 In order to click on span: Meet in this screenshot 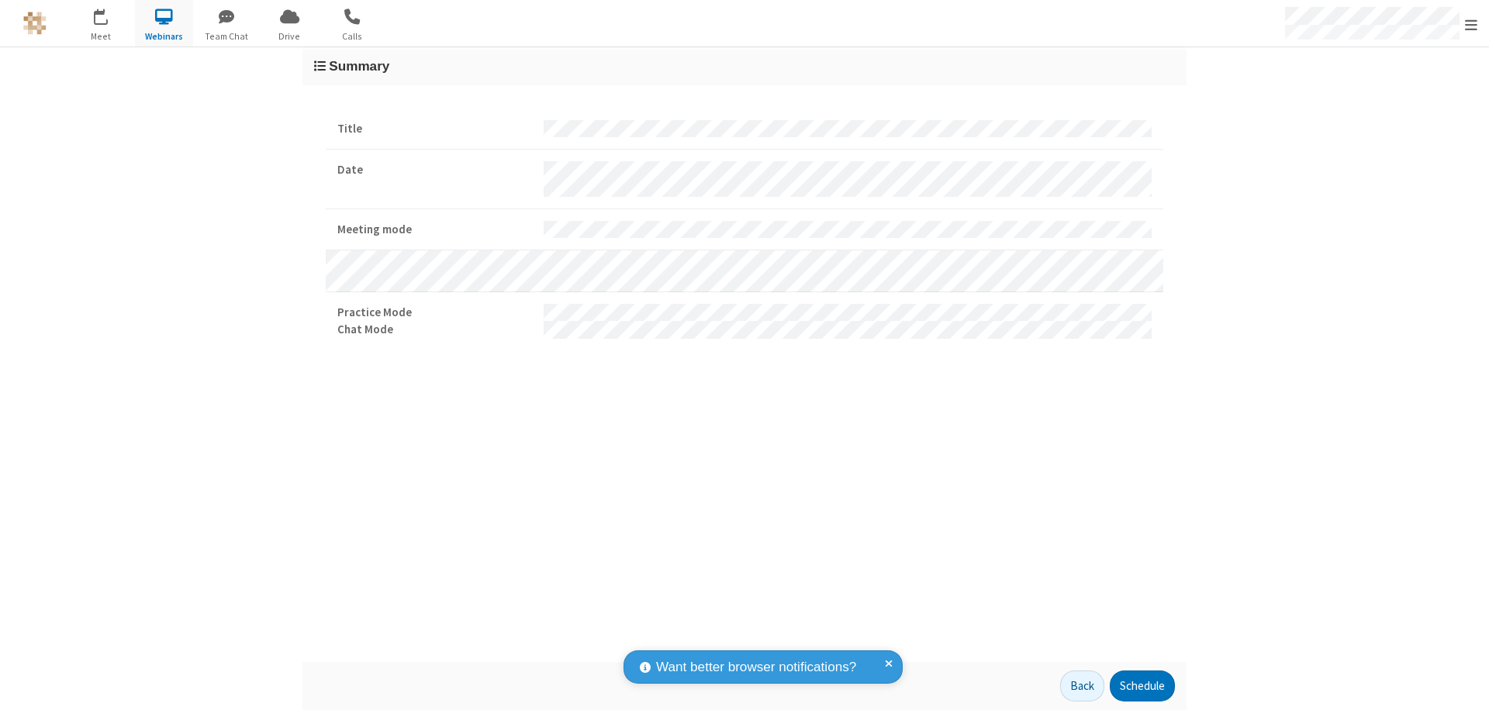, I will do `click(101, 36)`.